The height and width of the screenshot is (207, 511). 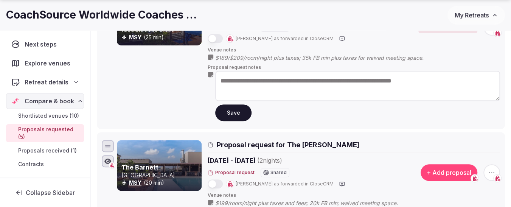 I want to click on a: Next steps, so click(x=45, y=44).